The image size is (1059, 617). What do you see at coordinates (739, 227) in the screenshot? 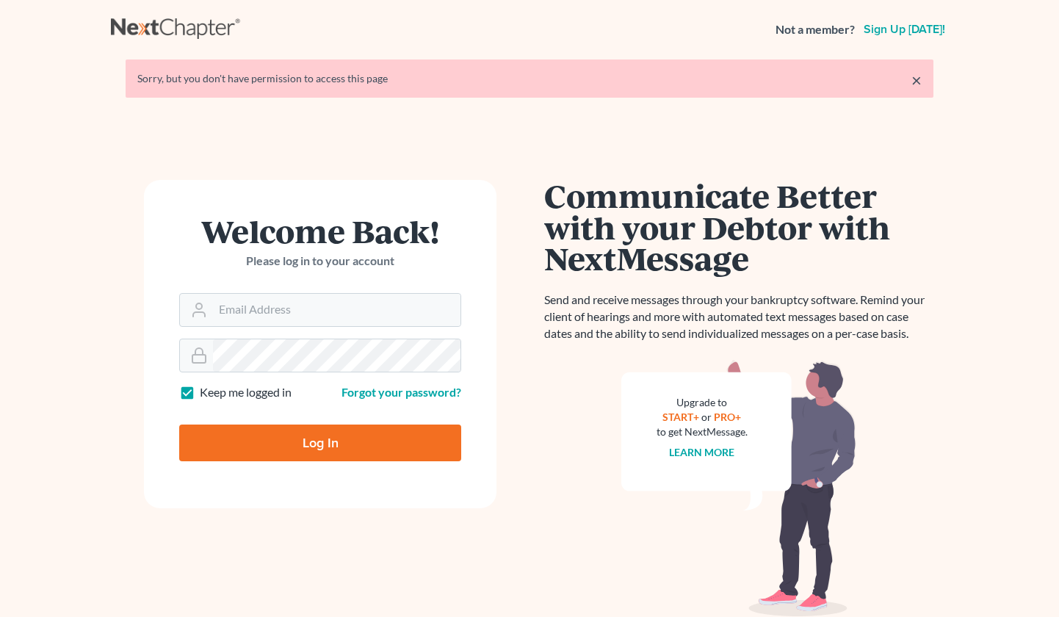
I see `h1: Communicate Better with your Debtor with NextMessage` at bounding box center [739, 227].